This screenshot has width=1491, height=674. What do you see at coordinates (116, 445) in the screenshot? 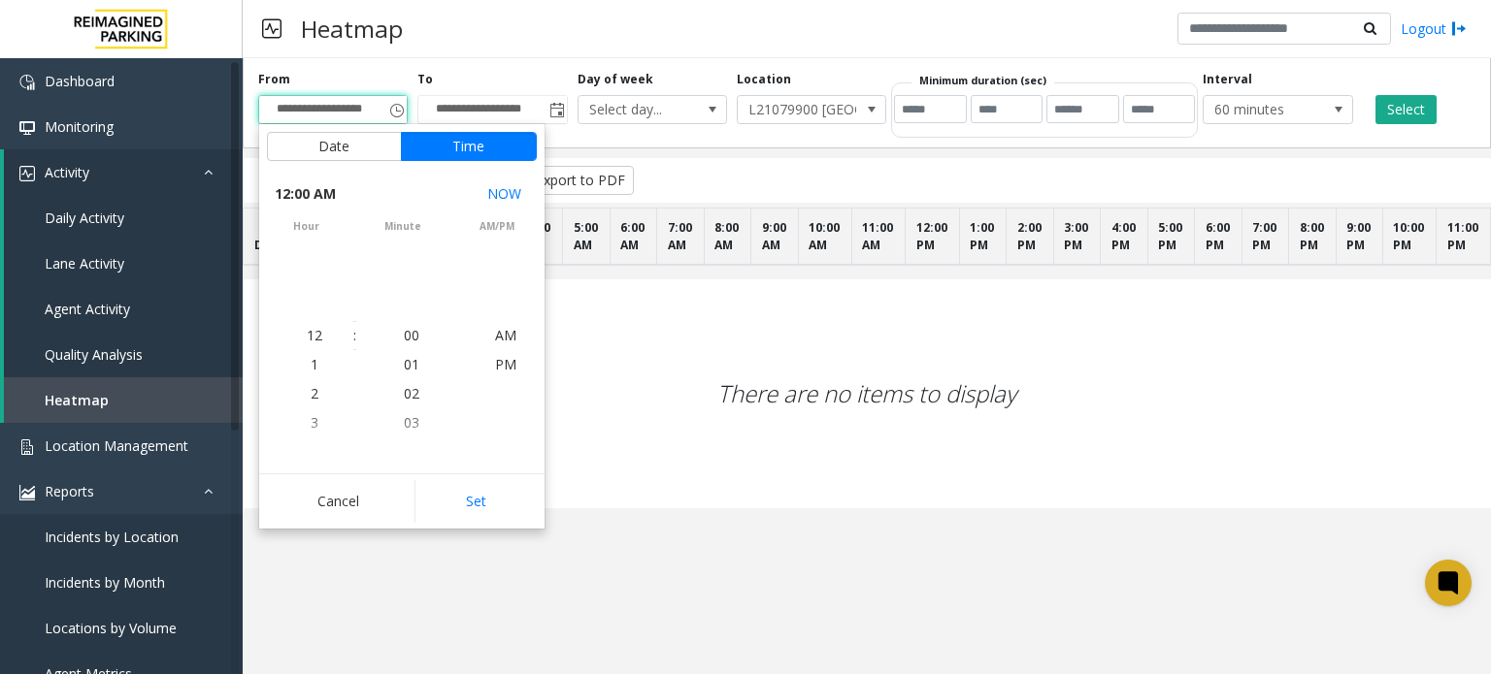
I see `span: Location Management` at bounding box center [116, 445].